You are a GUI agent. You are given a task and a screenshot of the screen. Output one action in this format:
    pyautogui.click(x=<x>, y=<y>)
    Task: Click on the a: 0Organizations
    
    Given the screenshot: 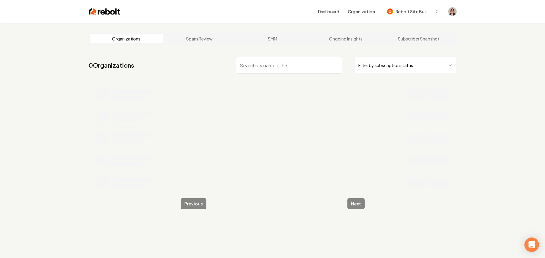 What is the action you would take?
    pyautogui.click(x=111, y=65)
    